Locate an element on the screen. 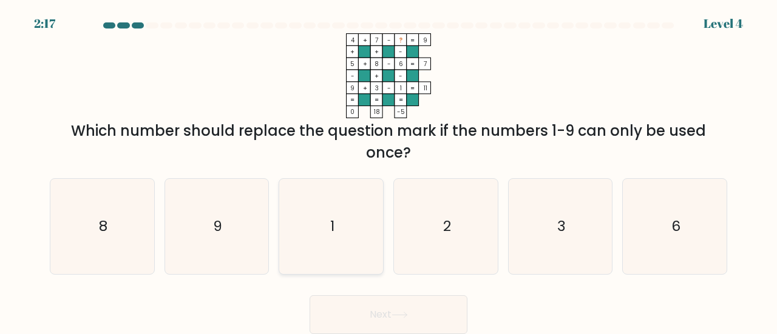 Image resolution: width=777 pixels, height=334 pixels. tspan: 8 is located at coordinates (376, 64).